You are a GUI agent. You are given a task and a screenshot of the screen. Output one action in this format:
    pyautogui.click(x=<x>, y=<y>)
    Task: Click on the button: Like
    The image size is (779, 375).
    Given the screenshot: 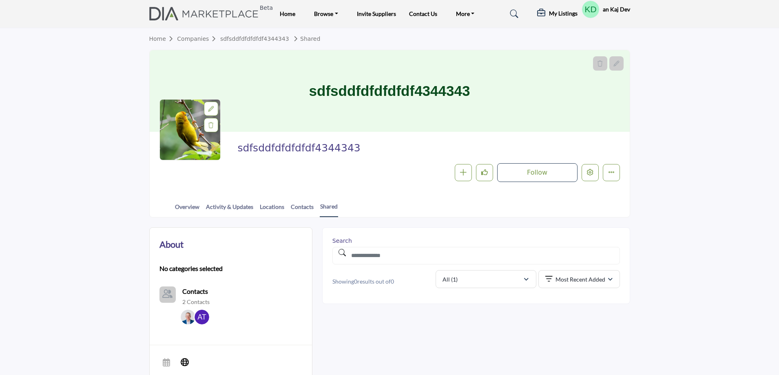 What is the action you would take?
    pyautogui.click(x=484, y=172)
    